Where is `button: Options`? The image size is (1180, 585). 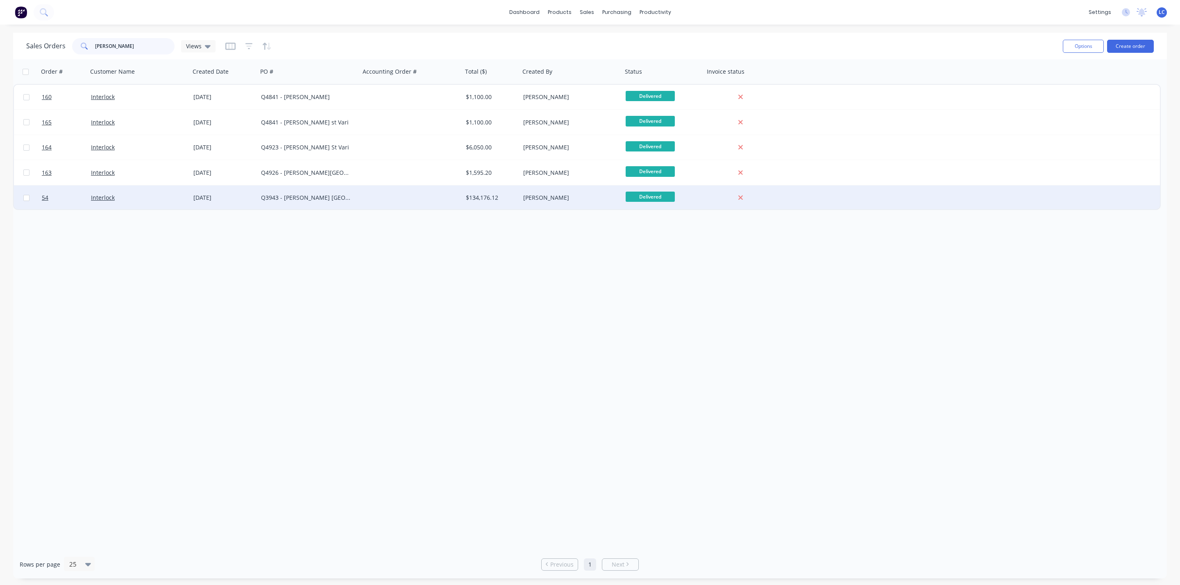
button: Options is located at coordinates (1083, 46).